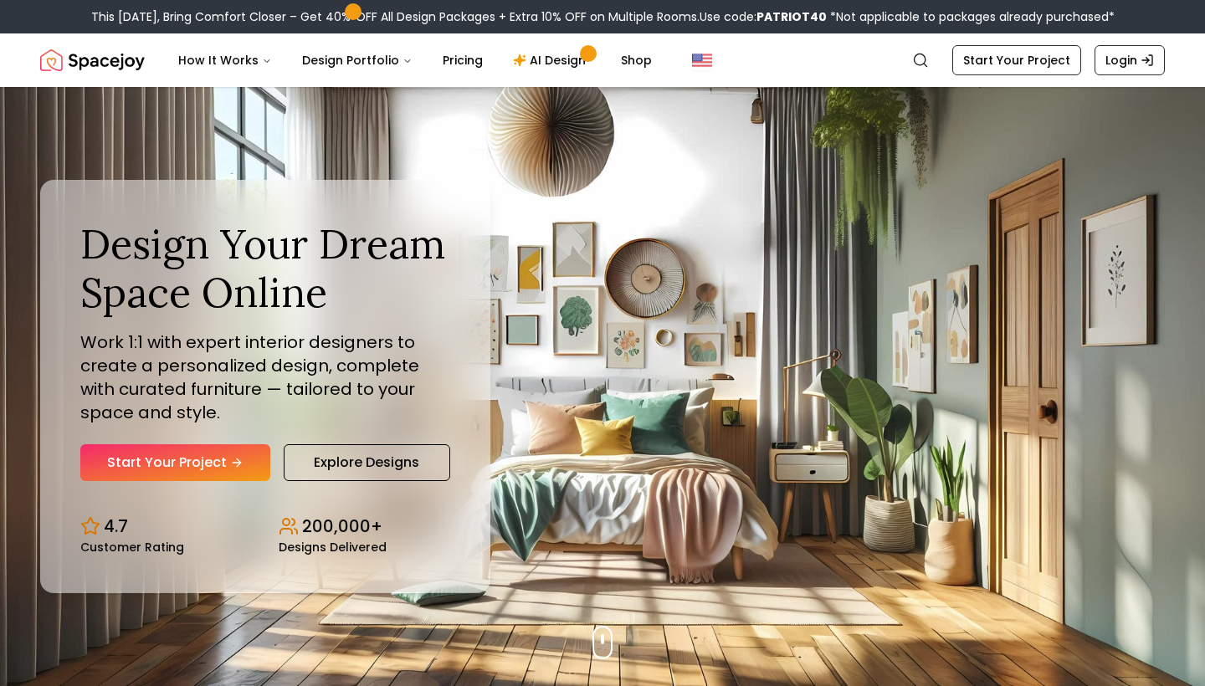  I want to click on span: Use code:, so click(763, 17).